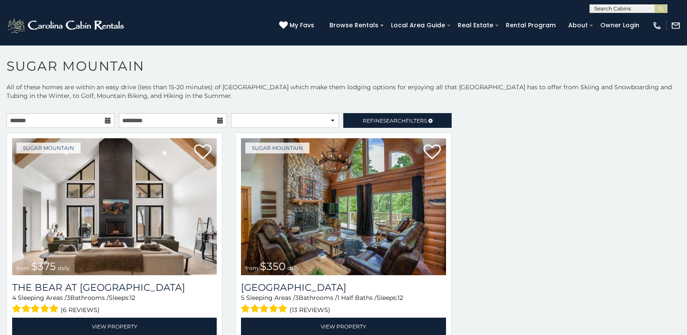 Image resolution: width=687 pixels, height=335 pixels. Describe the element at coordinates (418, 25) in the screenshot. I see `a: Local Area Guide` at that location.